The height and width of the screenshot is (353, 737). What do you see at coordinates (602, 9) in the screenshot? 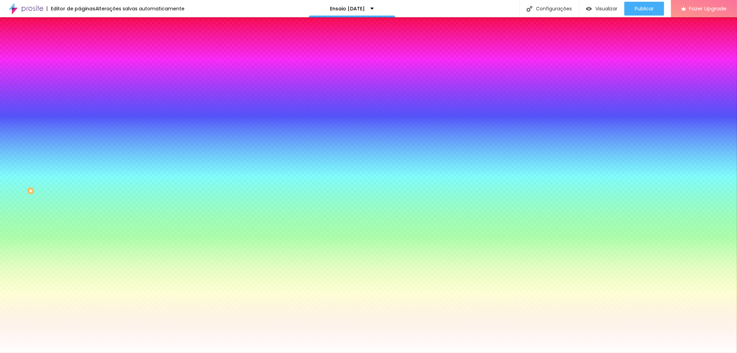
I see `button: Visualizar` at bounding box center [602, 9].